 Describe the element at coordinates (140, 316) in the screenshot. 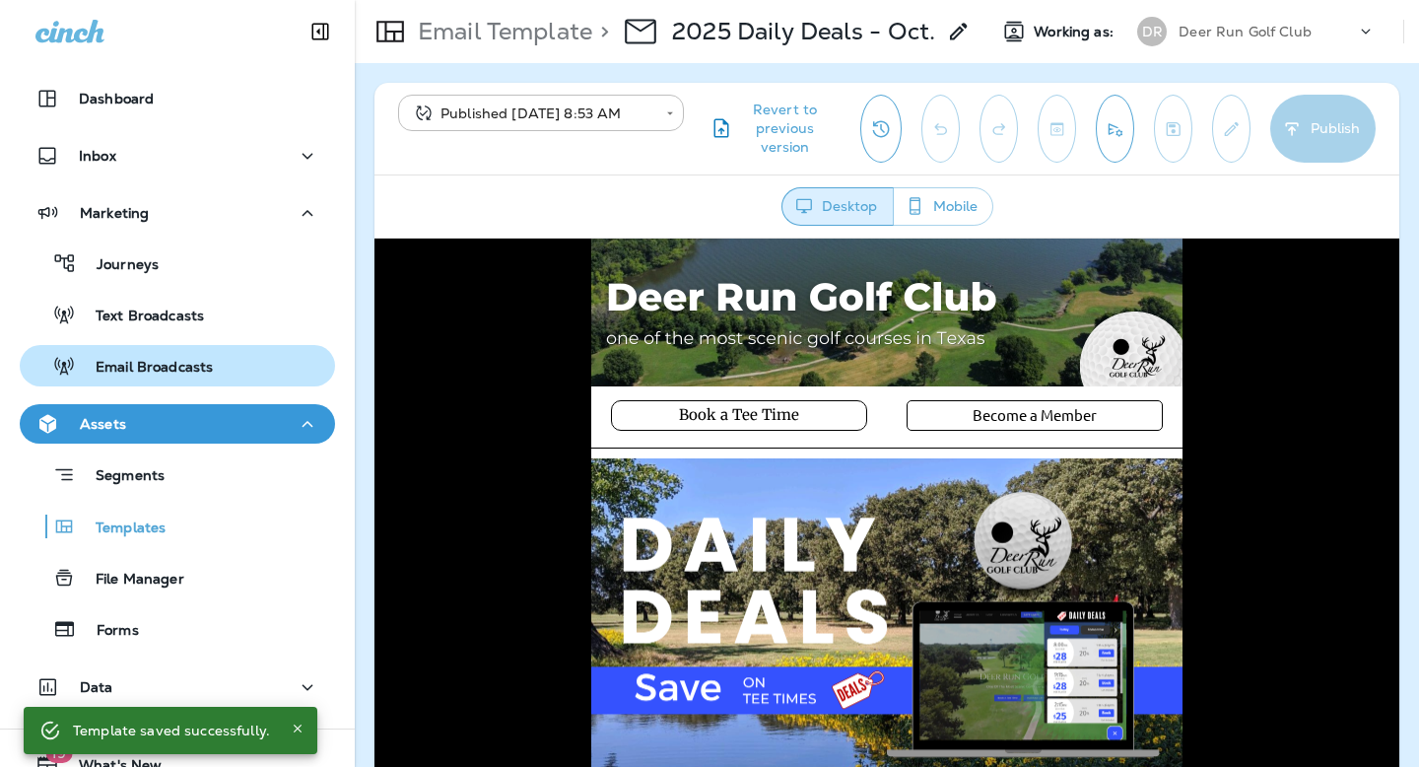

I see `p: Text Broadcasts` at that location.